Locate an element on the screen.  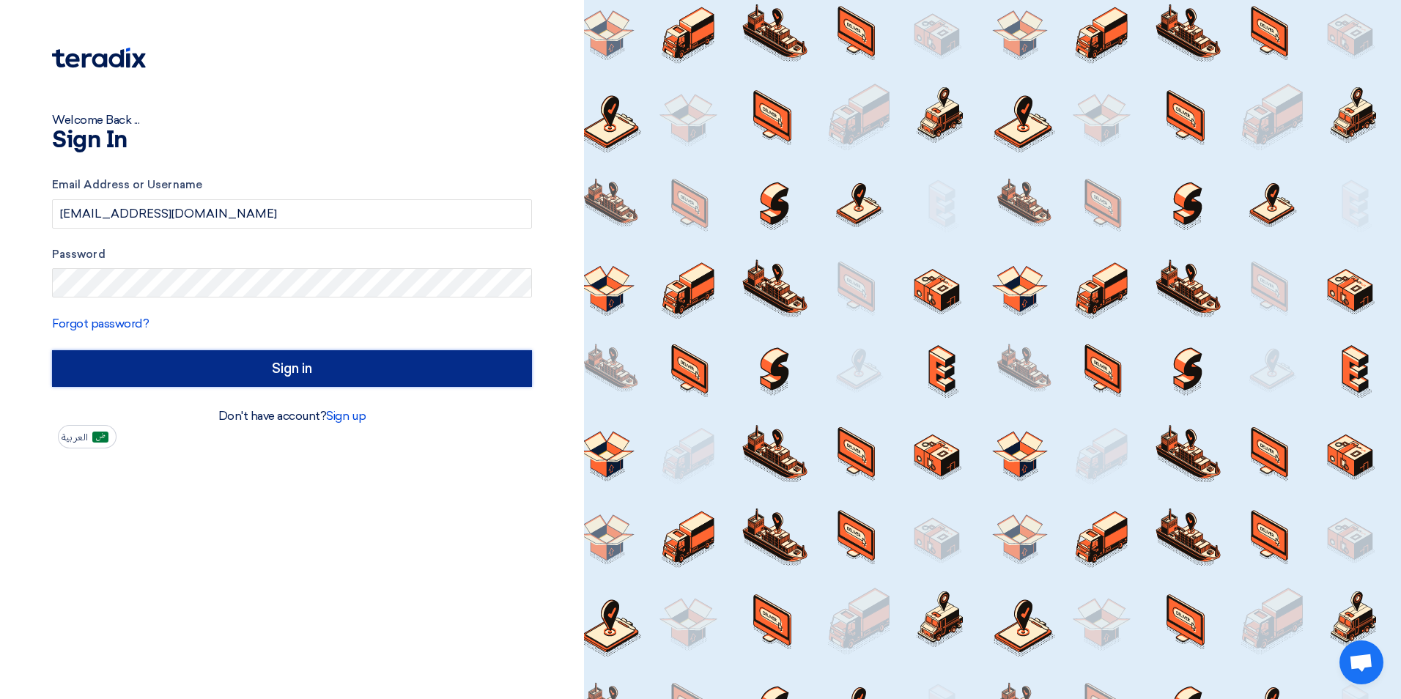
input: Sign in is located at coordinates (292, 369).